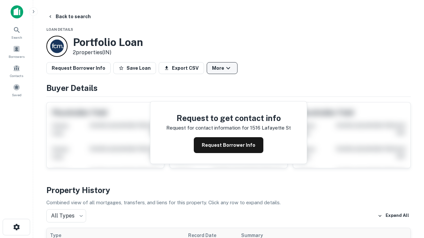 The image size is (424, 238). Describe the element at coordinates (60, 29) in the screenshot. I see `span: Loan Details` at that location.